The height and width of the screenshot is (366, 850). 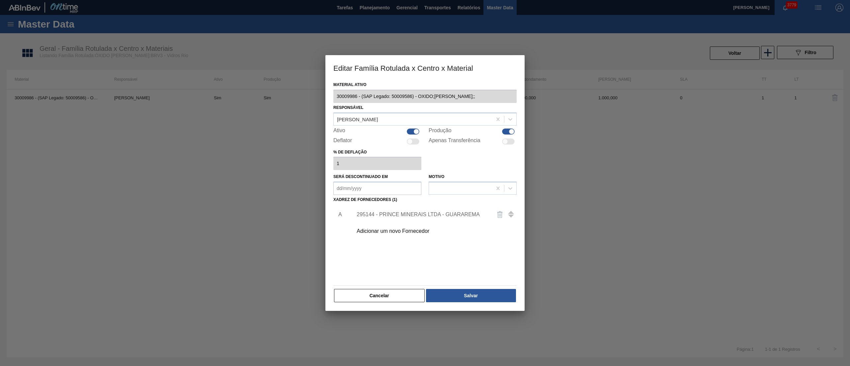 What do you see at coordinates (377, 152) in the screenshot?
I see `label: % de deflação` at bounding box center [377, 152].